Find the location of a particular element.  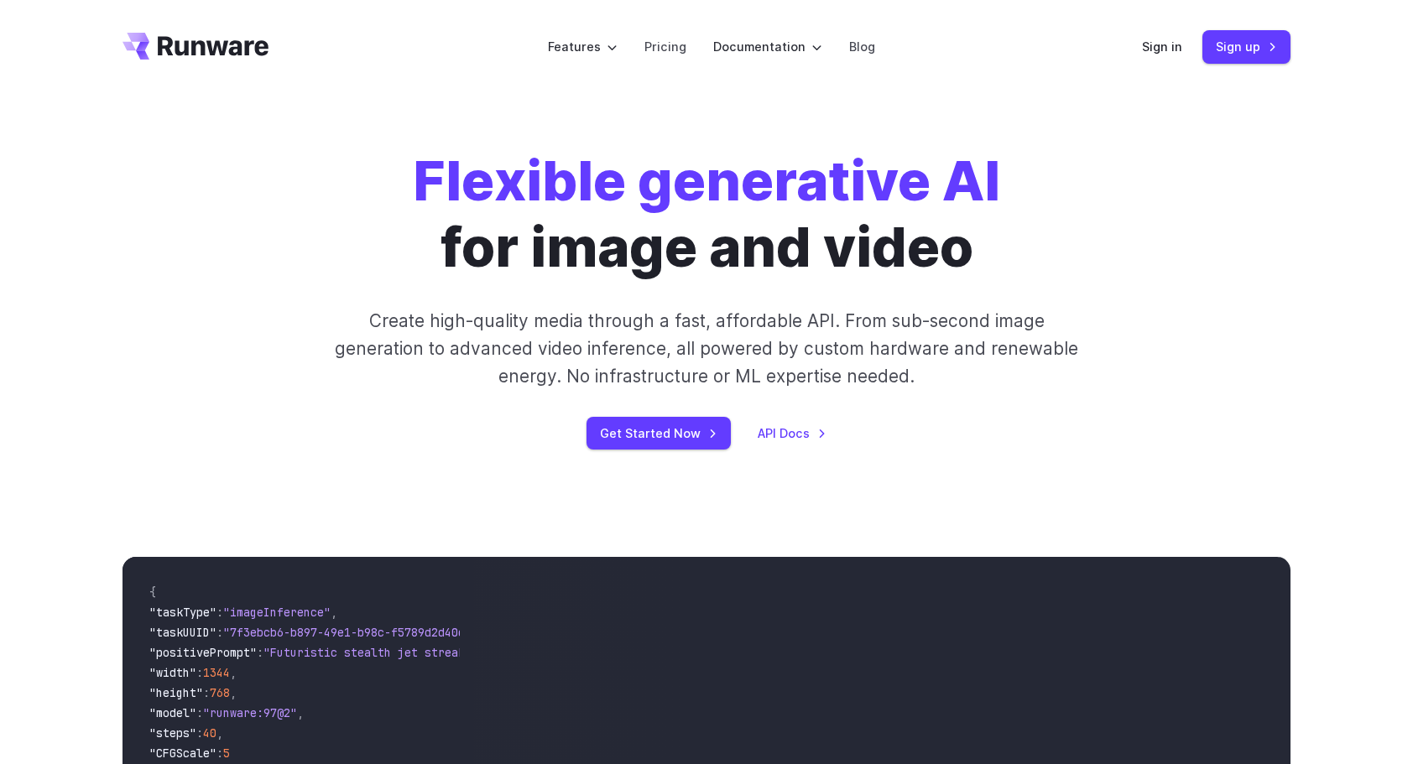

span: 40 is located at coordinates (210, 733).